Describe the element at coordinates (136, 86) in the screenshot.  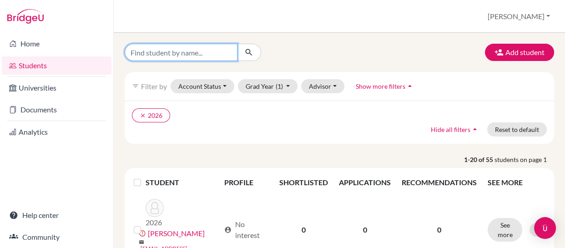
I see `i: filter_list` at that location.